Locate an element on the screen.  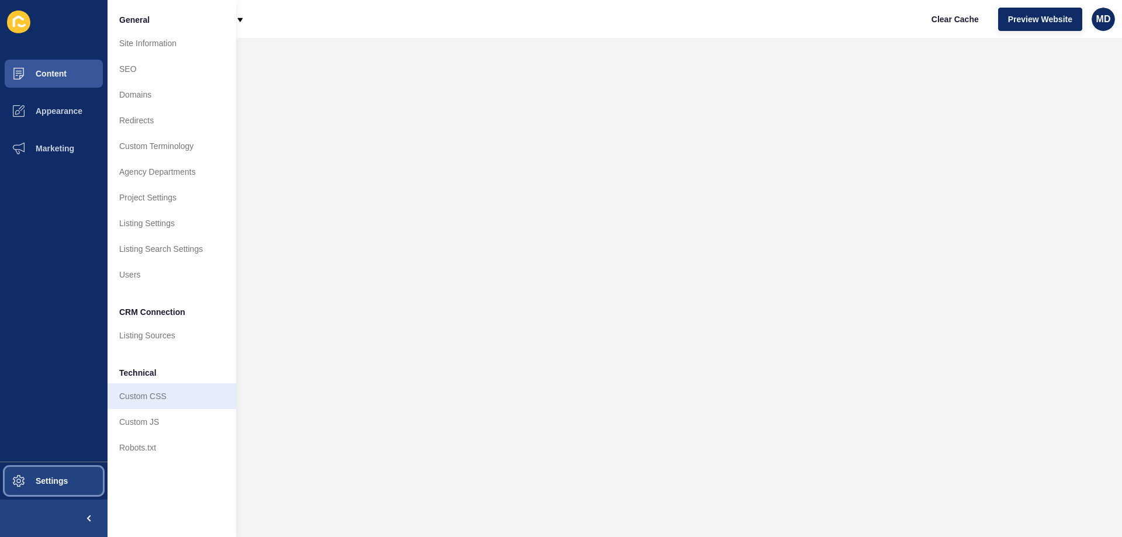
a: Agency Departments is located at coordinates (172, 172).